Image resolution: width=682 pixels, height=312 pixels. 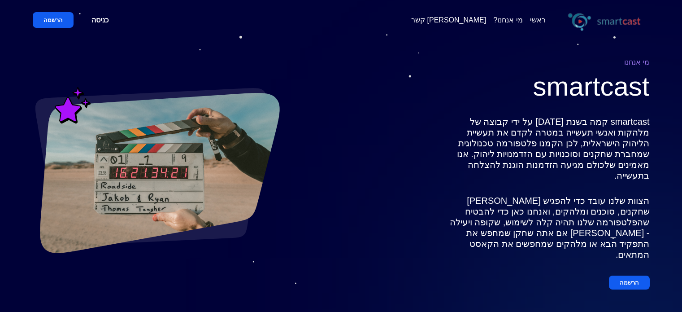 What do you see at coordinates (591, 86) in the screenshot?
I see `span: smartcast` at bounding box center [591, 86].